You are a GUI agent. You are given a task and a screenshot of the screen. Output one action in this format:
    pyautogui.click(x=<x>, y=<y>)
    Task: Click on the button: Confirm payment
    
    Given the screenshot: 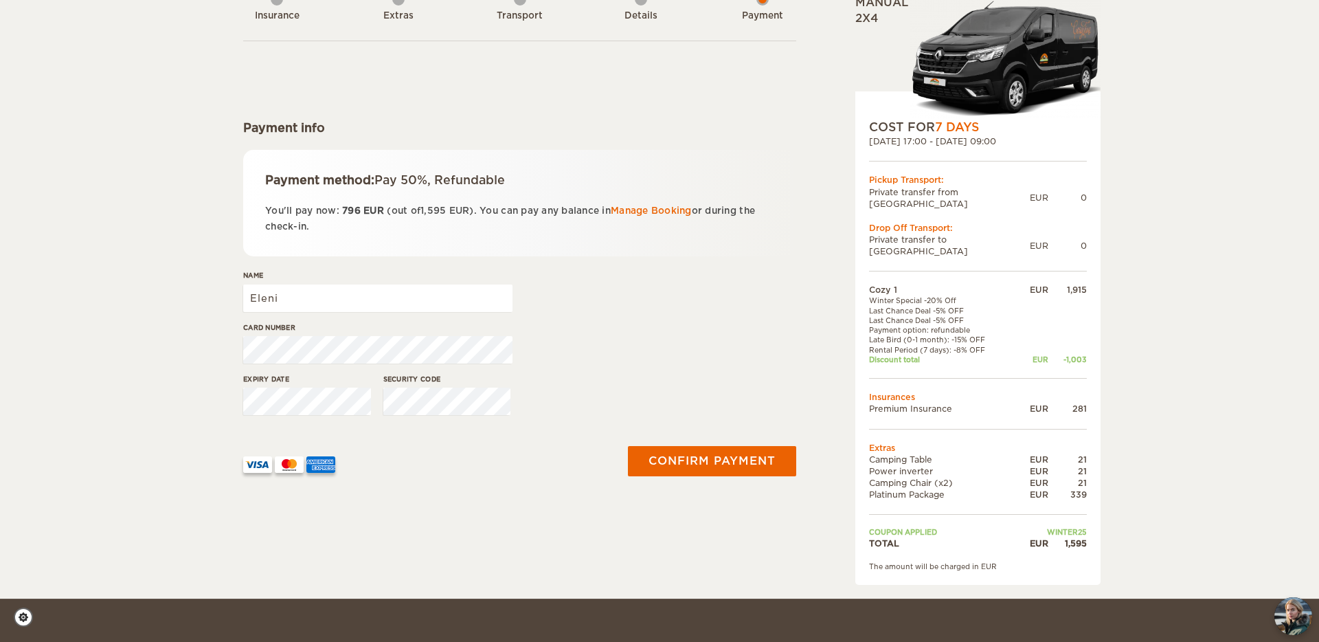 What is the action you would take?
    pyautogui.click(x=712, y=461)
    